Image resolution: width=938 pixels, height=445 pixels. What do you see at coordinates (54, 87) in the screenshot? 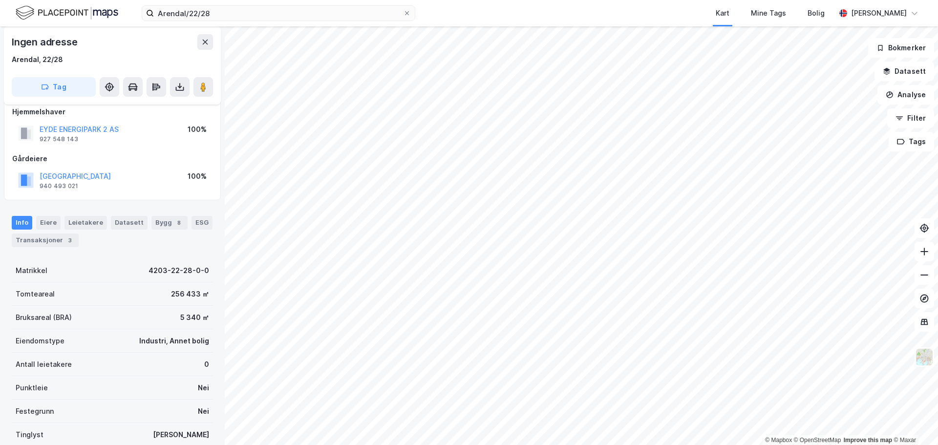
I see `button: Tag` at bounding box center [54, 87].